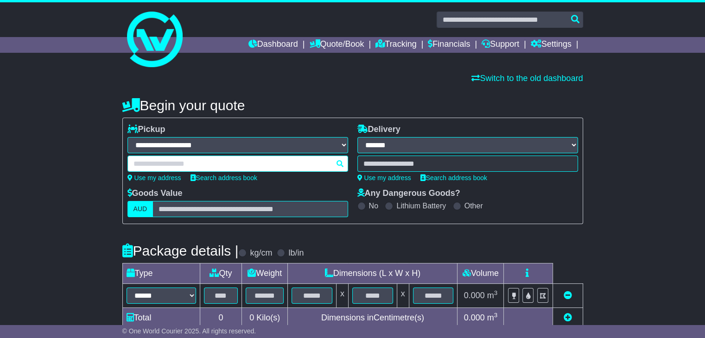 Image resolution: width=705 pixels, height=338 pixels. I want to click on td: Kilo(s), so click(265, 318).